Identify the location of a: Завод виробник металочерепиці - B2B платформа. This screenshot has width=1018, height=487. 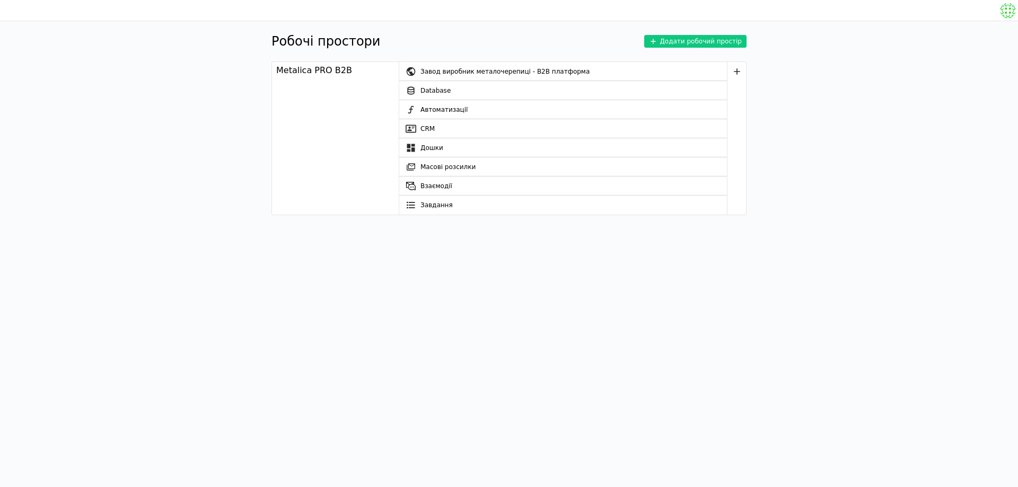
(563, 72).